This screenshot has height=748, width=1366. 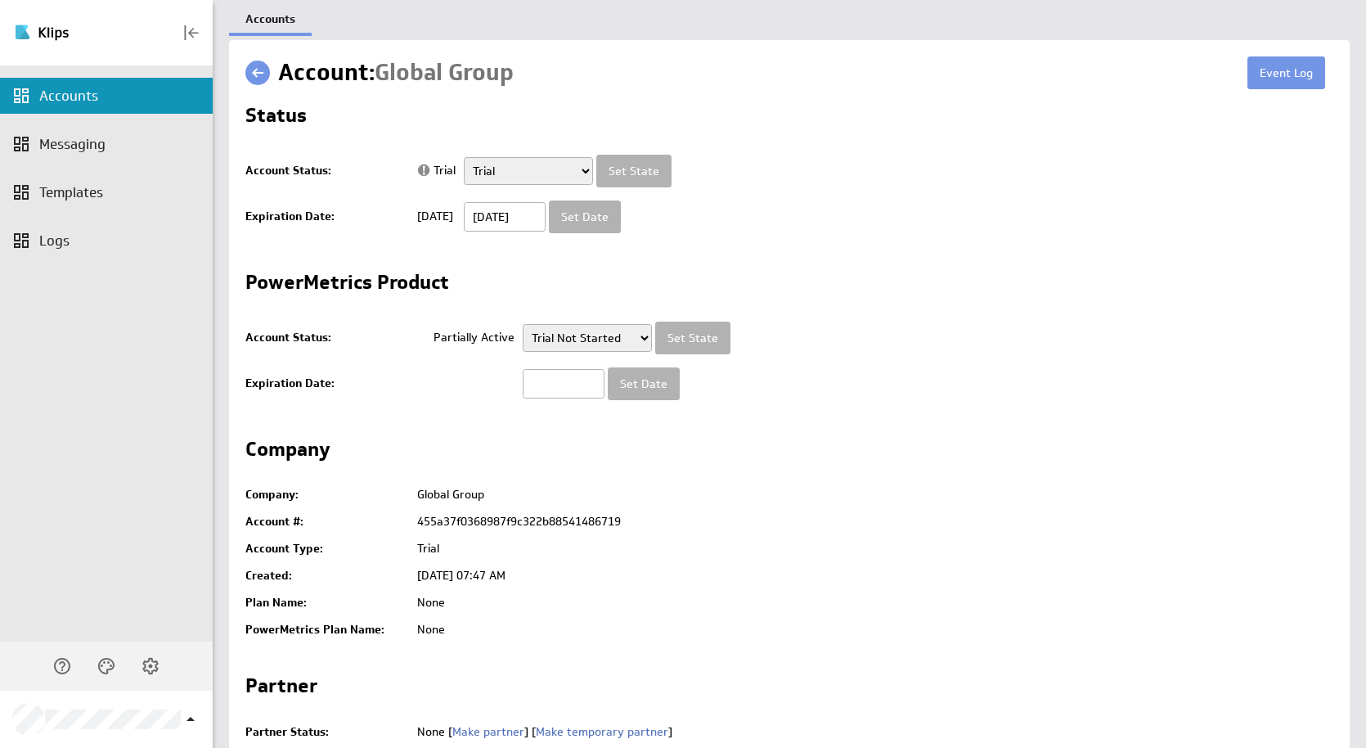 What do you see at coordinates (871, 521) in the screenshot?
I see `td: 455a37f0368987f9c322b88541486719` at bounding box center [871, 521].